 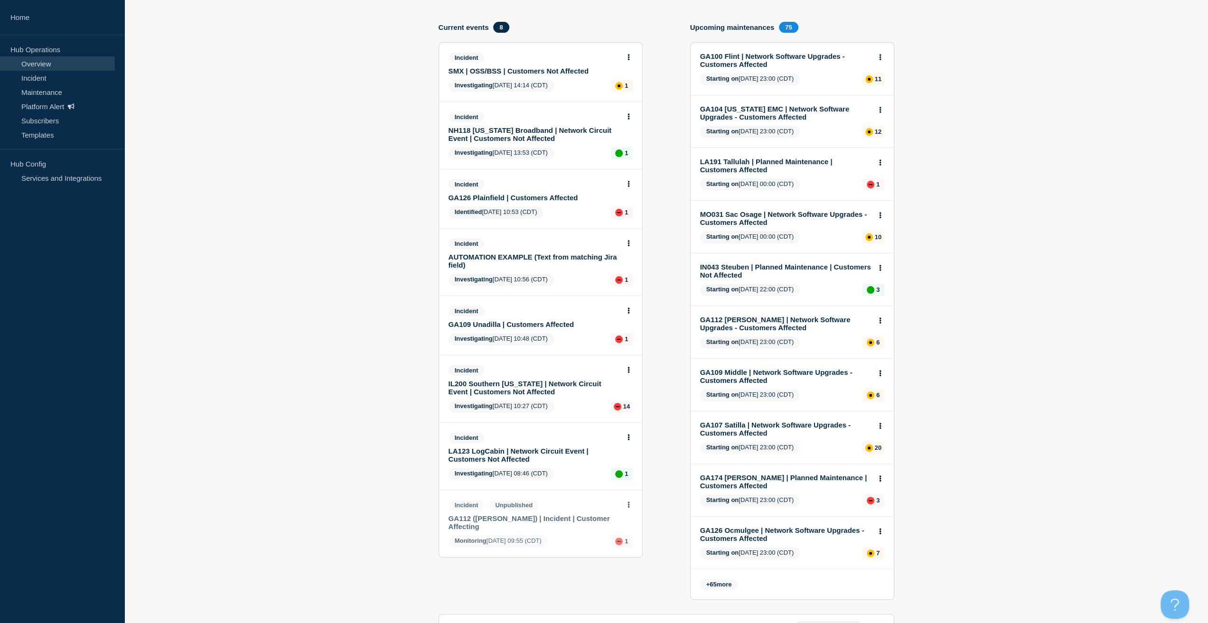 What do you see at coordinates (785, 271) in the screenshot?
I see `a: IN043 Steuben | Planned Maintenance | Customers Not Affected` at bounding box center [785, 271].